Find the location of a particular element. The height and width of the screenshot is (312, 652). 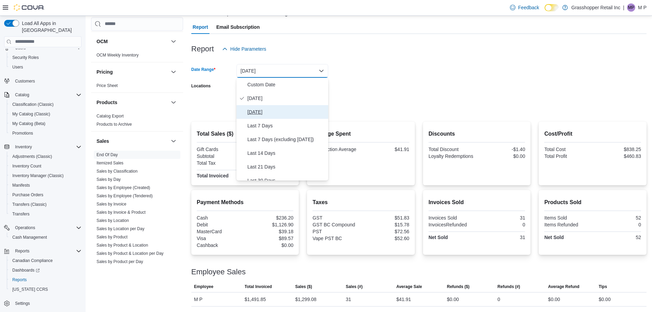

a: Sales by Employee (Created) is located at coordinates (123, 188).